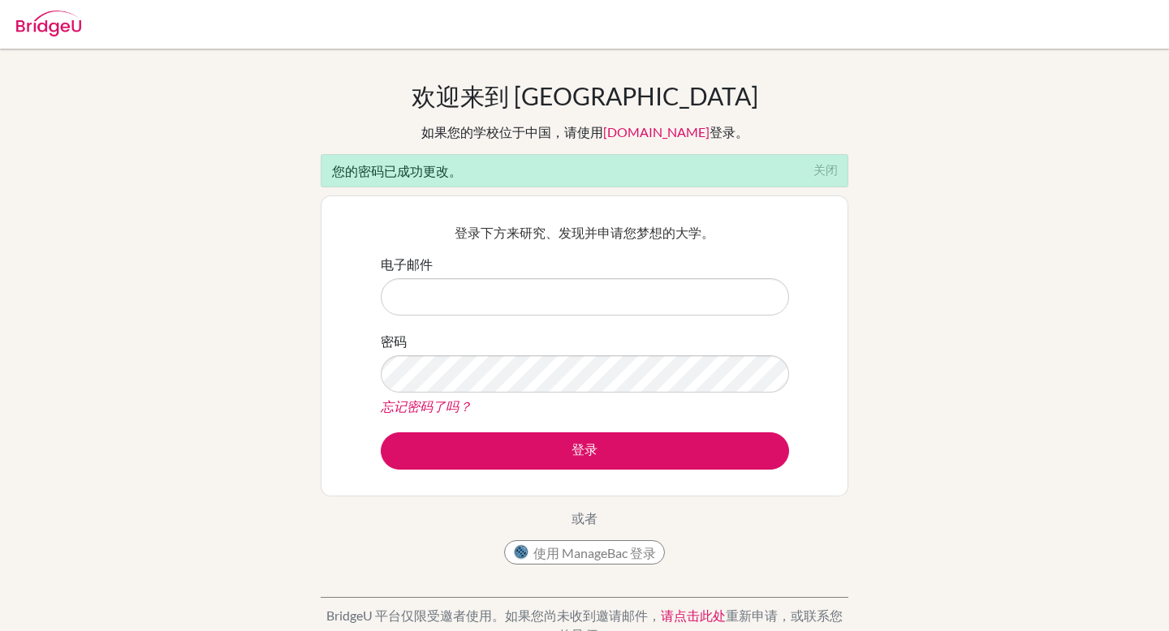 The height and width of the screenshot is (631, 1169). Describe the element at coordinates (426, 406) in the screenshot. I see `a: 忘记密码了吗？` at that location.